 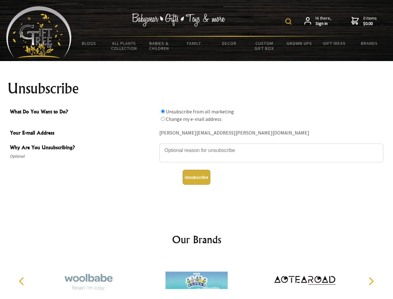 What do you see at coordinates (371, 281) in the screenshot?
I see `button: Next` at bounding box center [371, 281].